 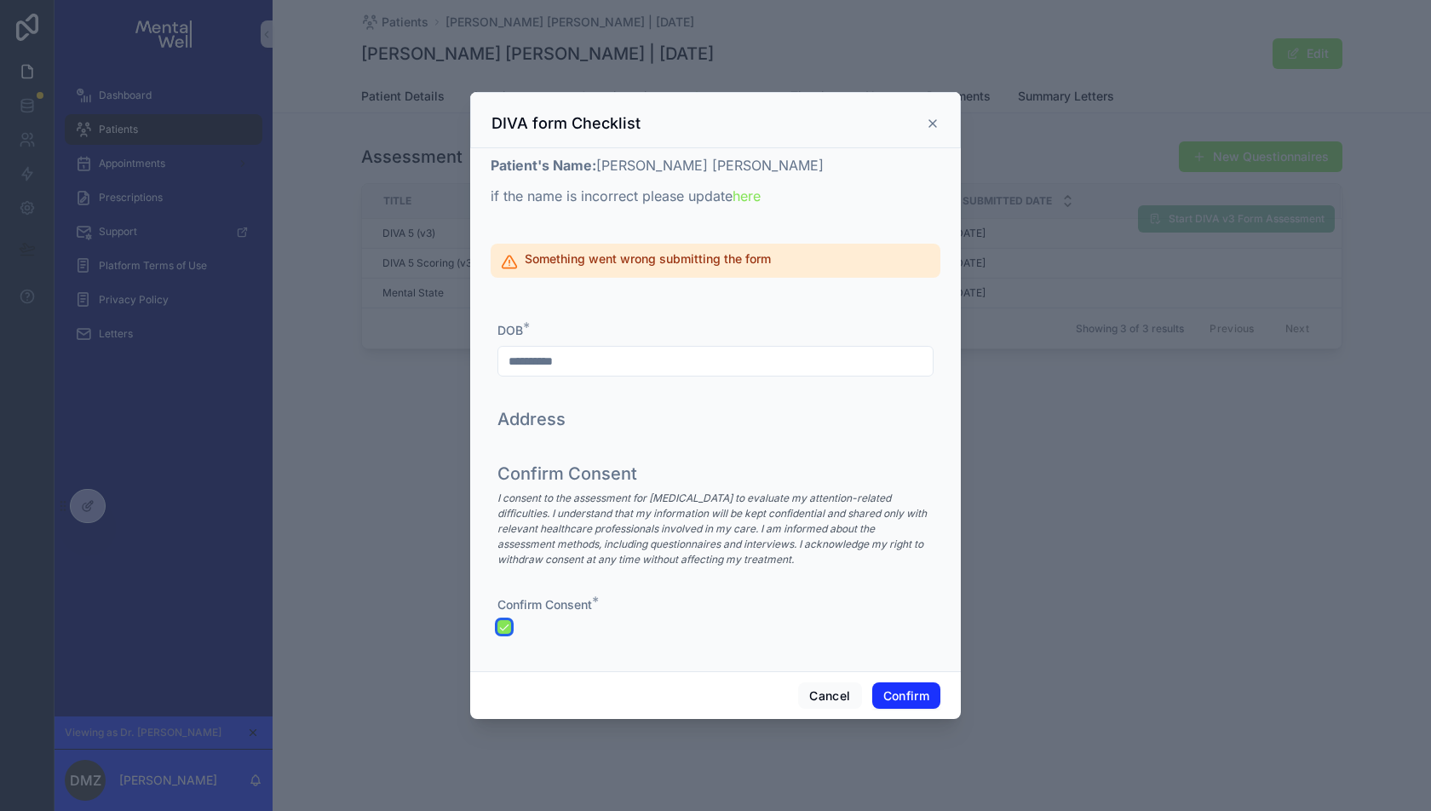 I want to click on h3: DIVA form Checklist, so click(x=566, y=124).